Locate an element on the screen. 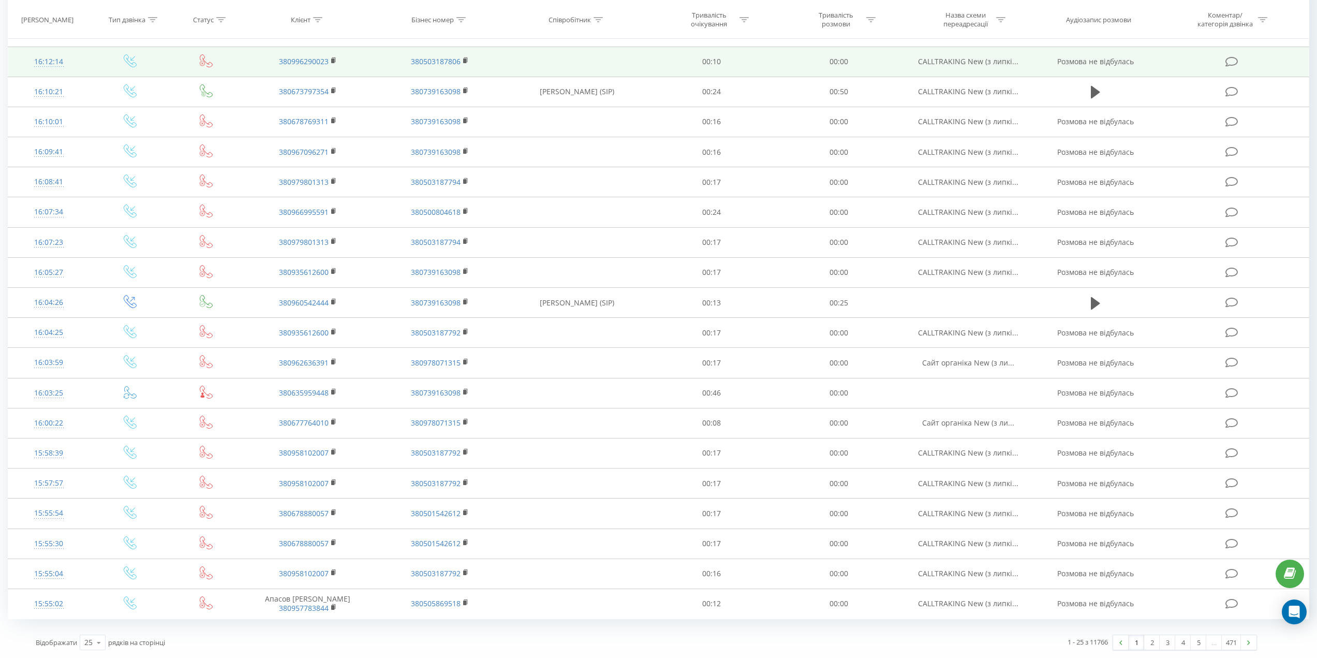 This screenshot has width=1317, height=658. td: 00:12 is located at coordinates (711, 603).